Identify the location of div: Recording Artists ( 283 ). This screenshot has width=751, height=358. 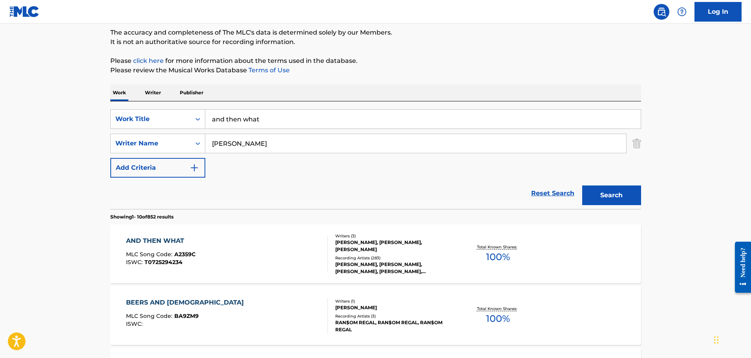
(395, 258).